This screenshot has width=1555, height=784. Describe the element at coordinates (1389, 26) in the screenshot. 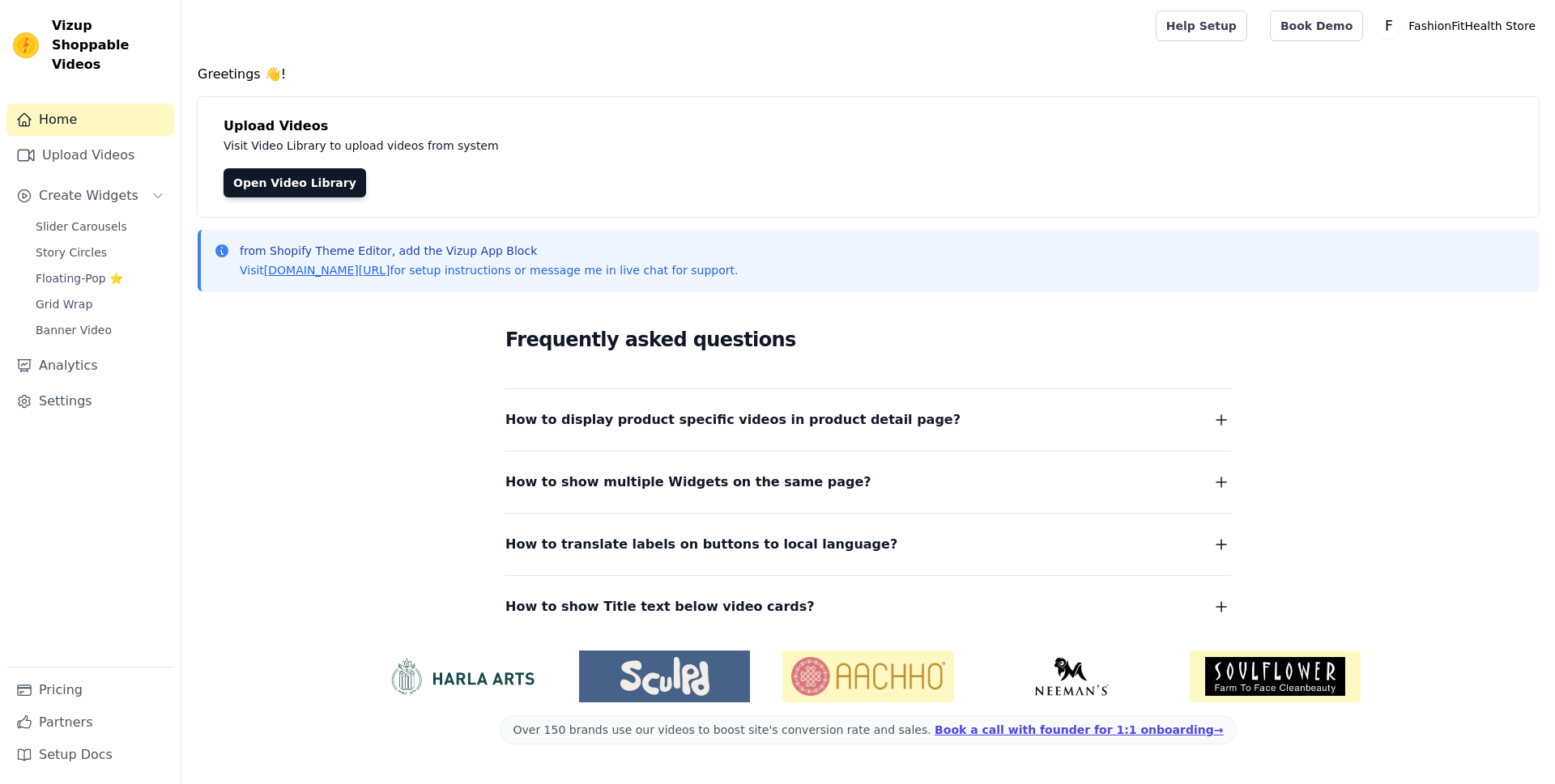

I see `text: F` at that location.